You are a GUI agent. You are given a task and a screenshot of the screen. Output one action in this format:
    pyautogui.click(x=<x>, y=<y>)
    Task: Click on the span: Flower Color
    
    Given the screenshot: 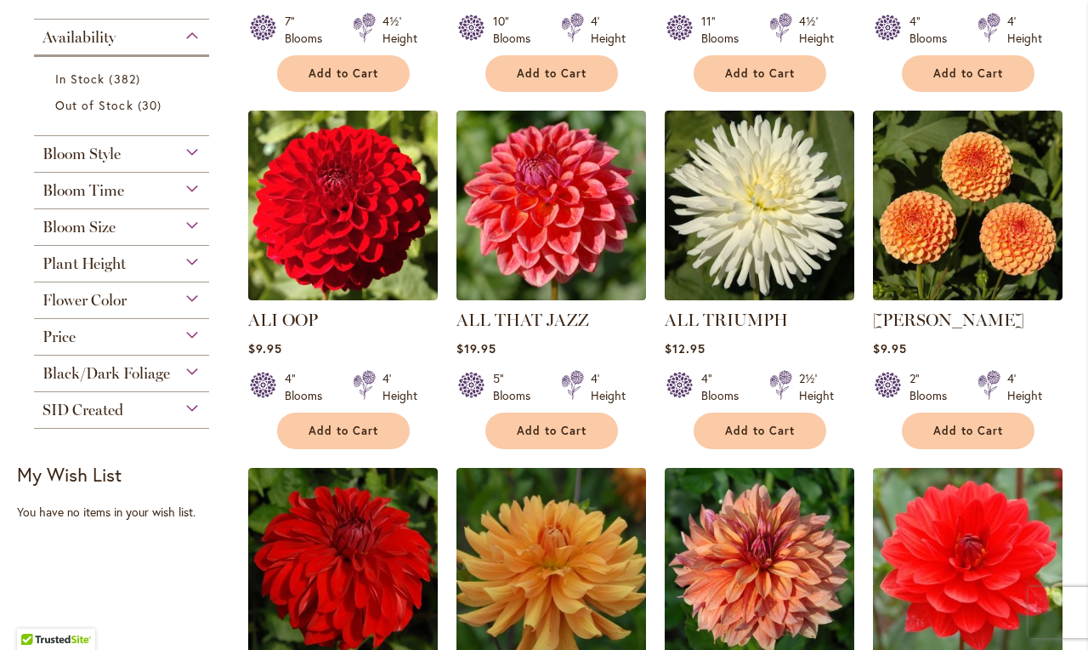 What is the action you would take?
    pyautogui.click(x=84, y=300)
    